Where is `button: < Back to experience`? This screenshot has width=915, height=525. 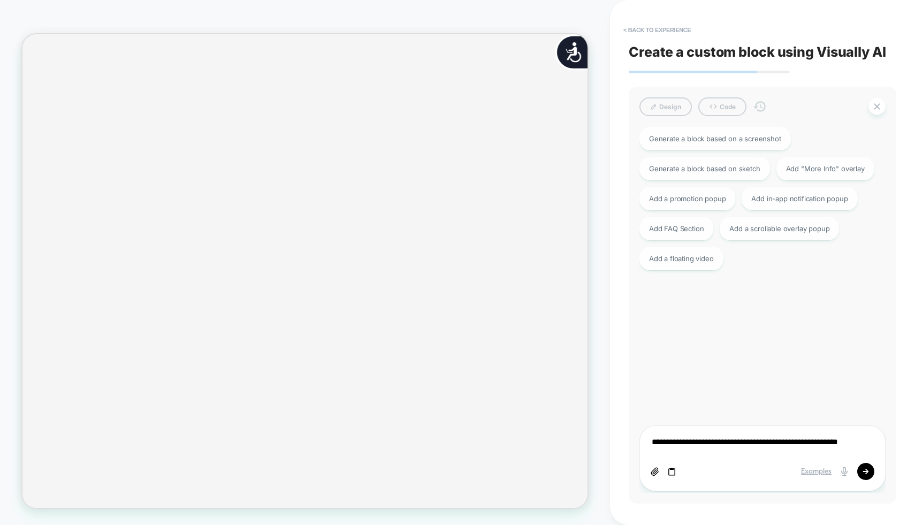
button: < Back to experience is located at coordinates (657, 30).